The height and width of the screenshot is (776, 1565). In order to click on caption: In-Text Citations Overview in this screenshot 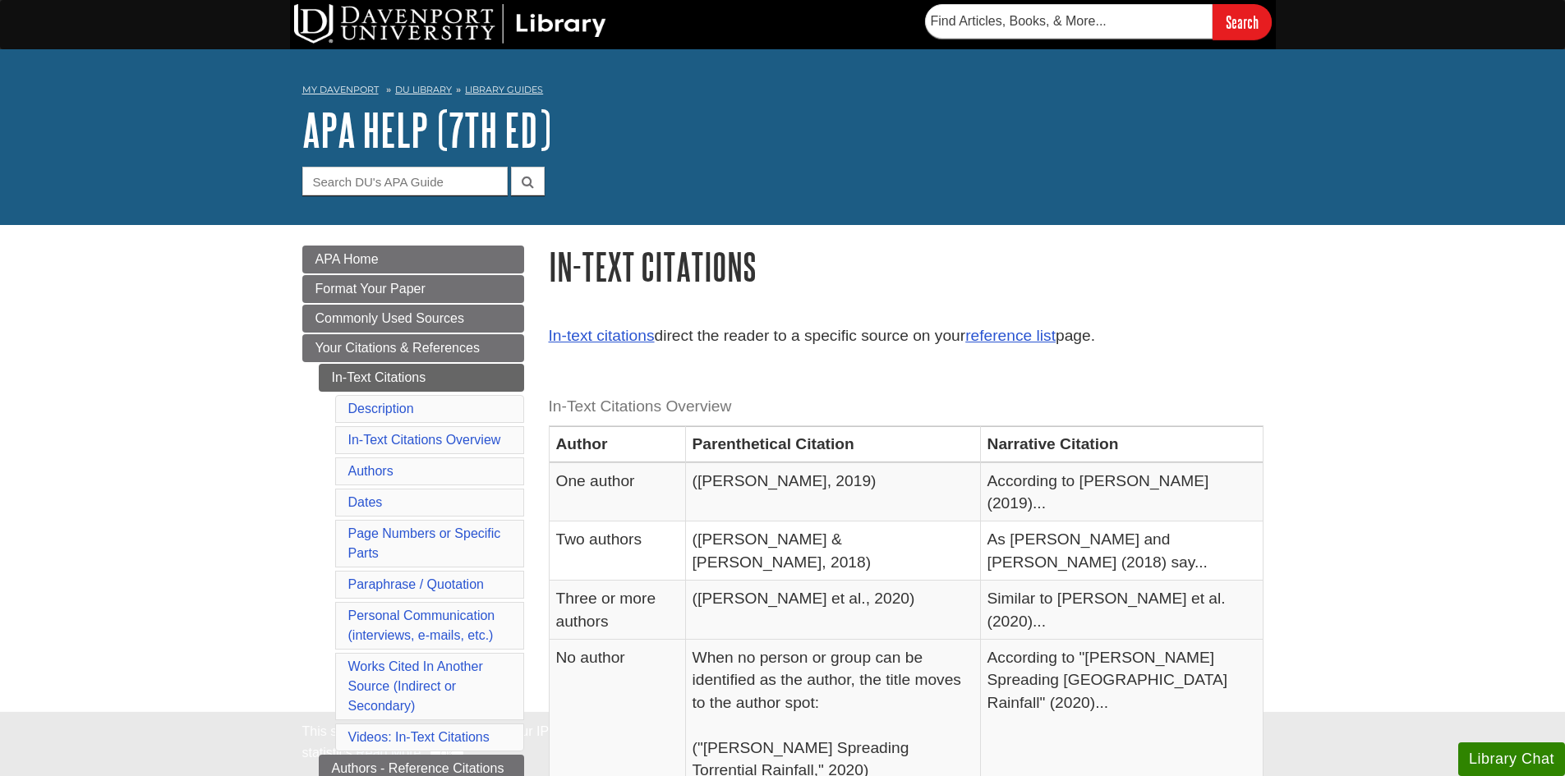, I will do `click(906, 407)`.